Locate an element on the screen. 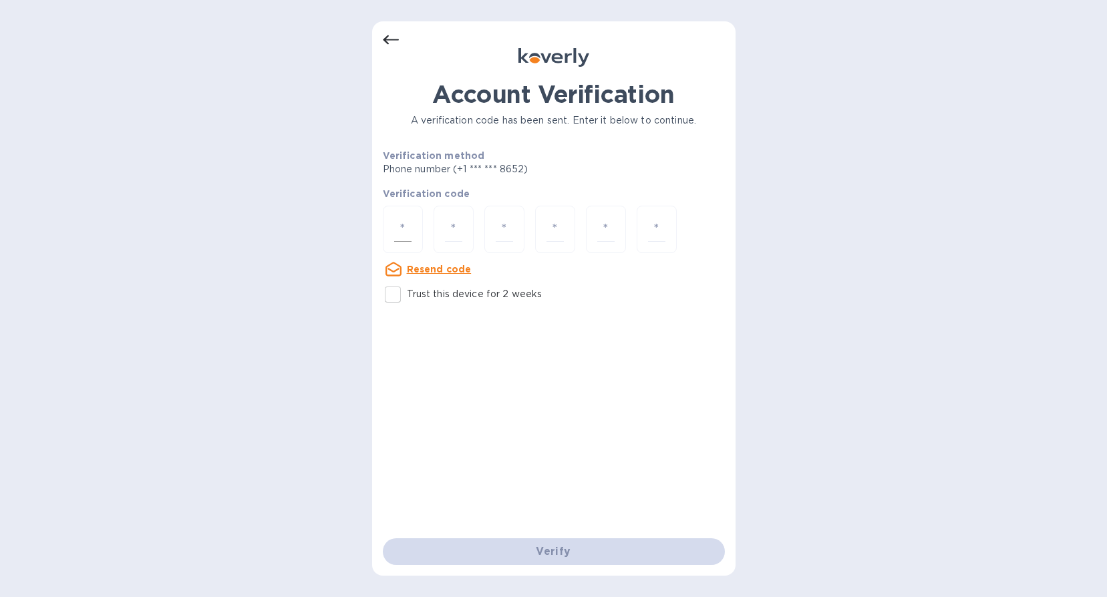 This screenshot has width=1107, height=597. h1: Account Verification is located at coordinates (554, 94).